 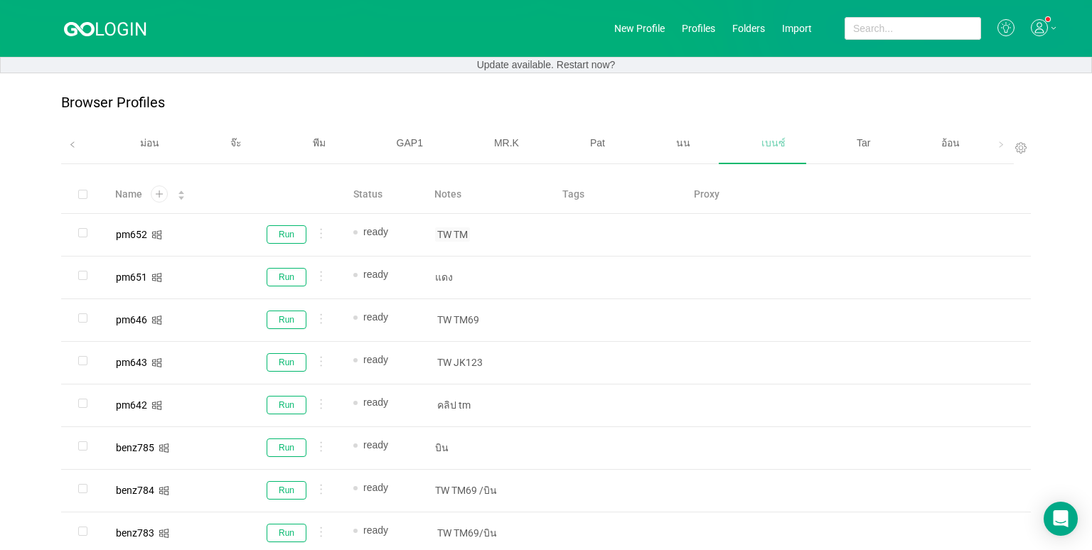 I want to click on span: MR.K, so click(x=506, y=143).